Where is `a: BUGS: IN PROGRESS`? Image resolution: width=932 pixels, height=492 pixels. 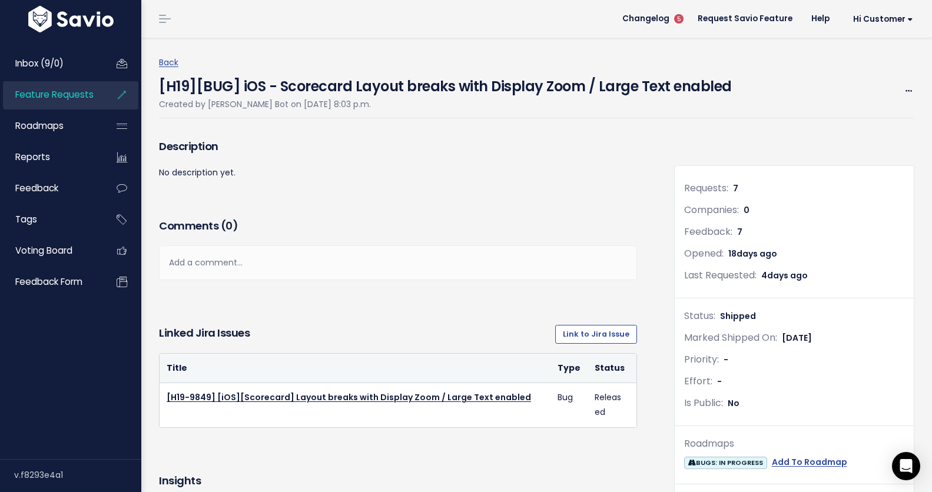 a: BUGS: IN PROGRESS is located at coordinates (725, 462).